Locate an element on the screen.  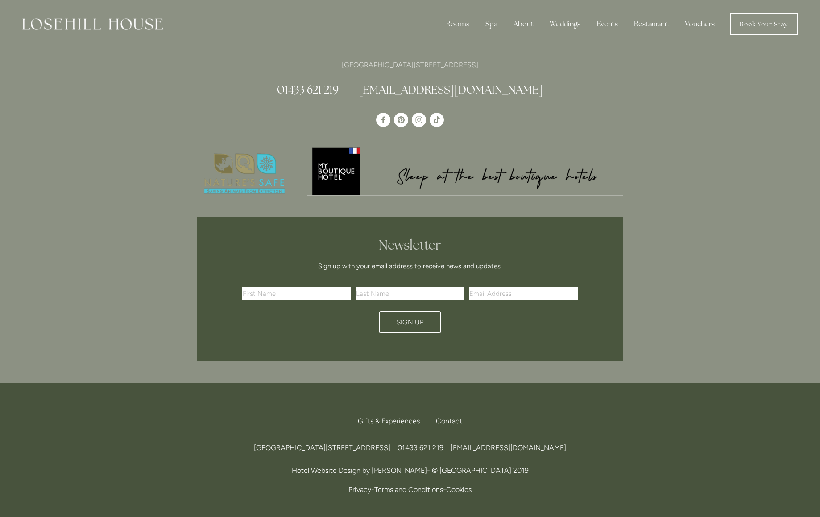
div: About is located at coordinates (523, 24).